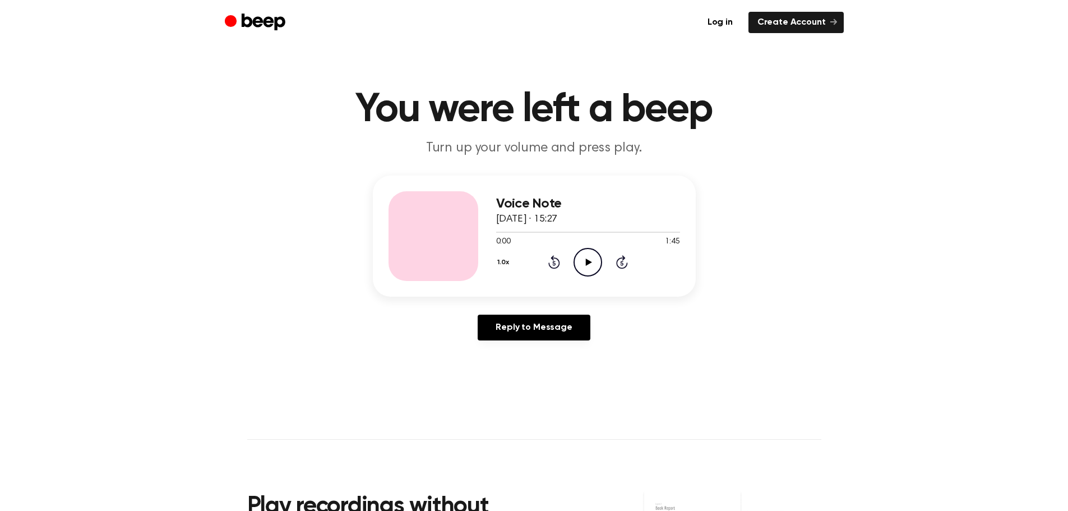  Describe the element at coordinates (534, 327) in the screenshot. I see `a: Reply to Message` at that location.